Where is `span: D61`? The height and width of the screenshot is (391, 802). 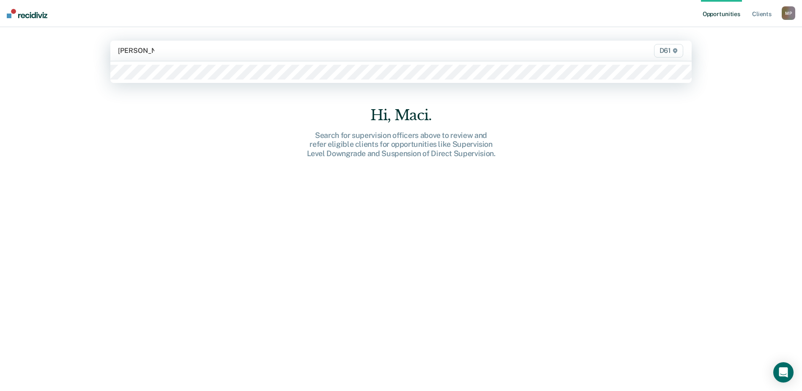 span: D61 is located at coordinates (668, 51).